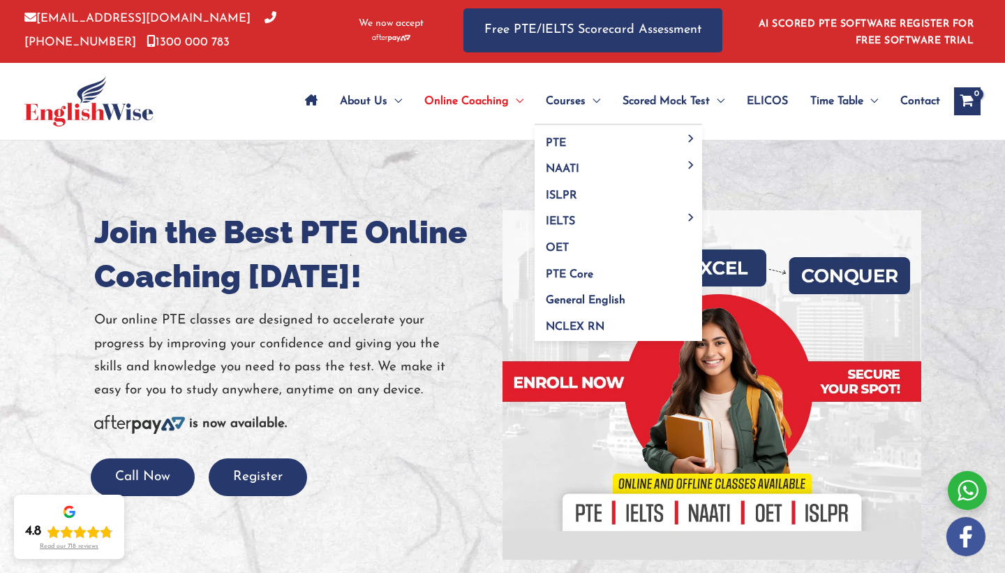 This screenshot has width=1005, height=573. I want to click on span: NCLEX RN, so click(575, 327).